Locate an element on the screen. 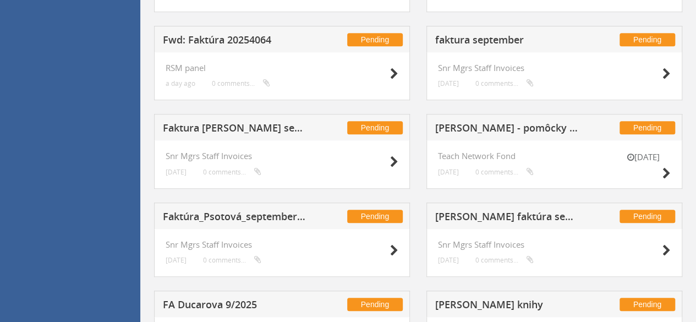 The width and height of the screenshot is (696, 322). h4: RSM panel is located at coordinates (282, 68).